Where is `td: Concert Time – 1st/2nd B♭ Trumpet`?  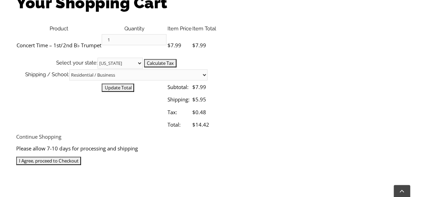 td: Concert Time – 1st/2nd B♭ Trumpet is located at coordinates (59, 45).